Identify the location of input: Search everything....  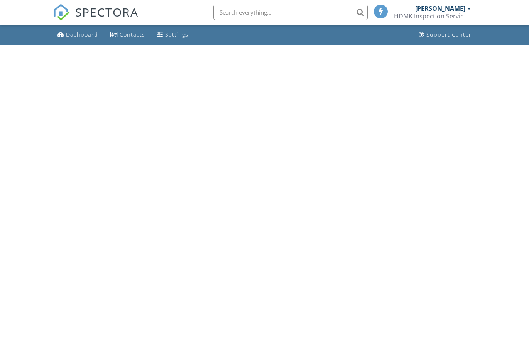
(290, 12).